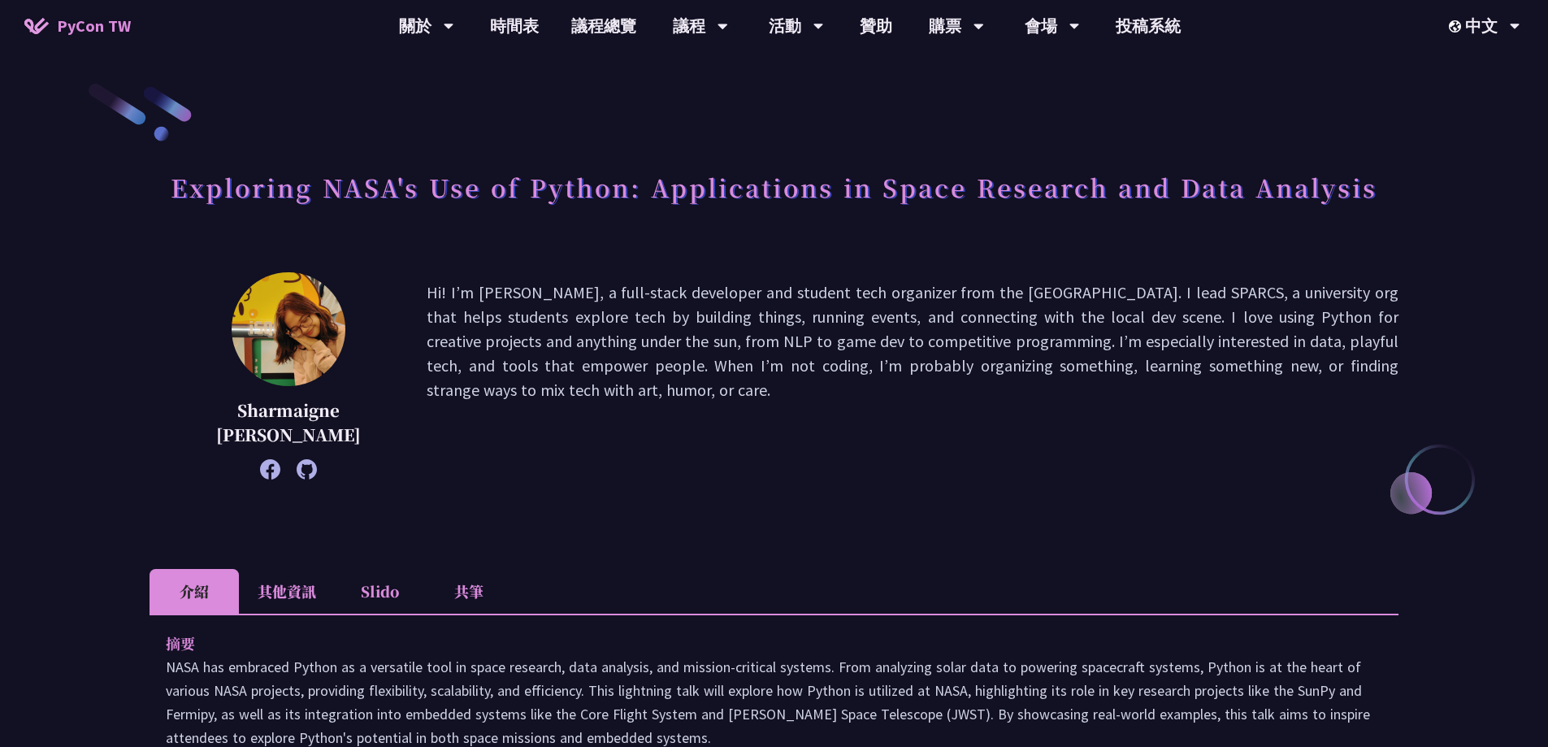  Describe the element at coordinates (757, 643) in the screenshot. I see `p: 摘要` at that location.